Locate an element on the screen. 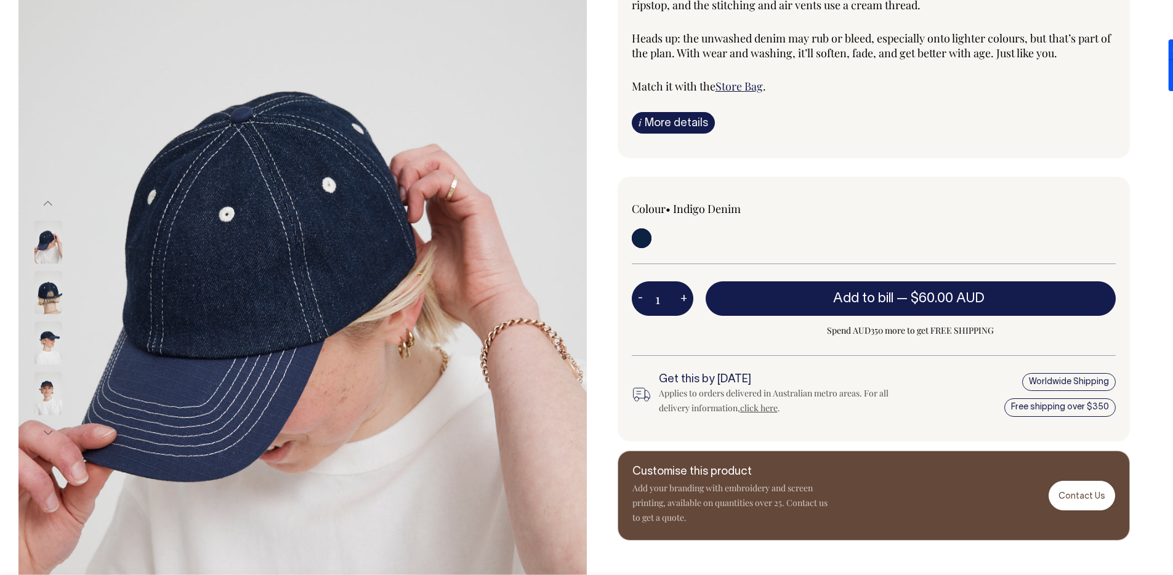  a: click here is located at coordinates (758, 407).